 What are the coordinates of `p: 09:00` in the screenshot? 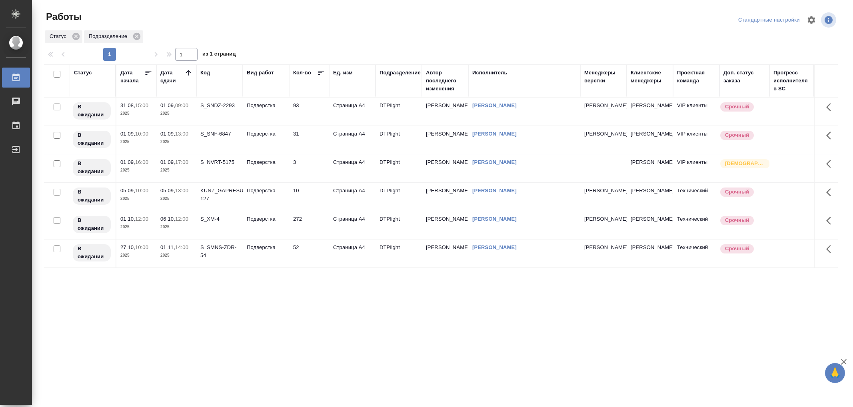 It's located at (182, 105).